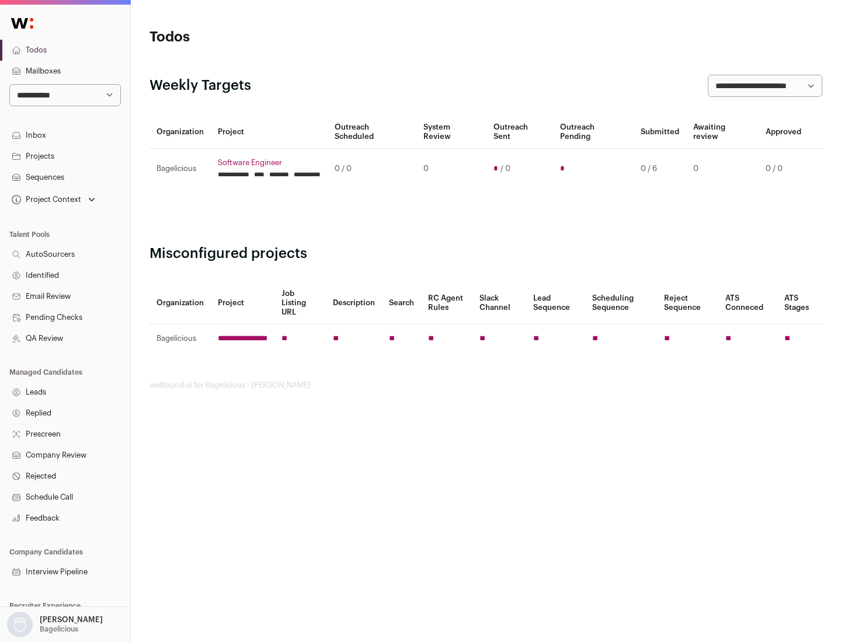 The image size is (841, 642). I want to click on th: Scheduling Sequence, so click(620, 303).